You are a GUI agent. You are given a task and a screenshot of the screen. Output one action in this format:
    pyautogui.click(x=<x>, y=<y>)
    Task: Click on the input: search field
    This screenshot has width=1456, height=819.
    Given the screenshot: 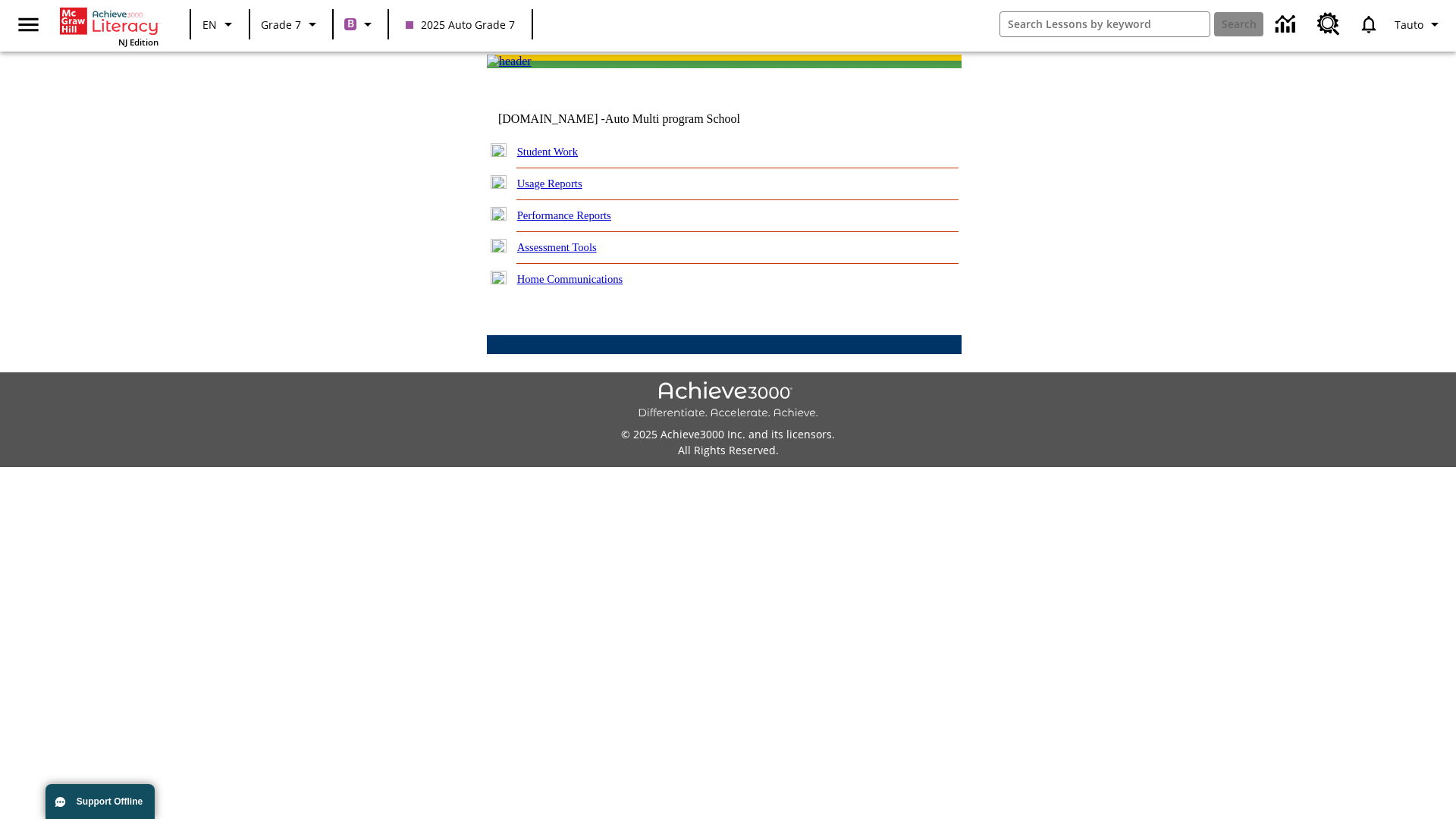 What is the action you would take?
    pyautogui.click(x=1105, y=24)
    